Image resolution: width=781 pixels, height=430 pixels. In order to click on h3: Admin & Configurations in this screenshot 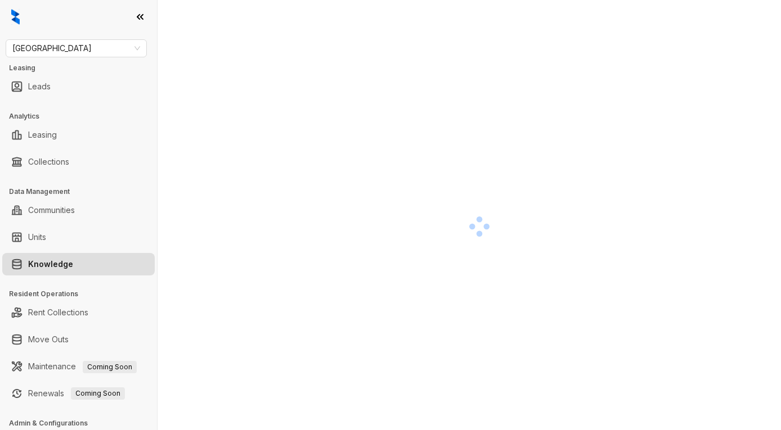, I will do `click(83, 424)`.